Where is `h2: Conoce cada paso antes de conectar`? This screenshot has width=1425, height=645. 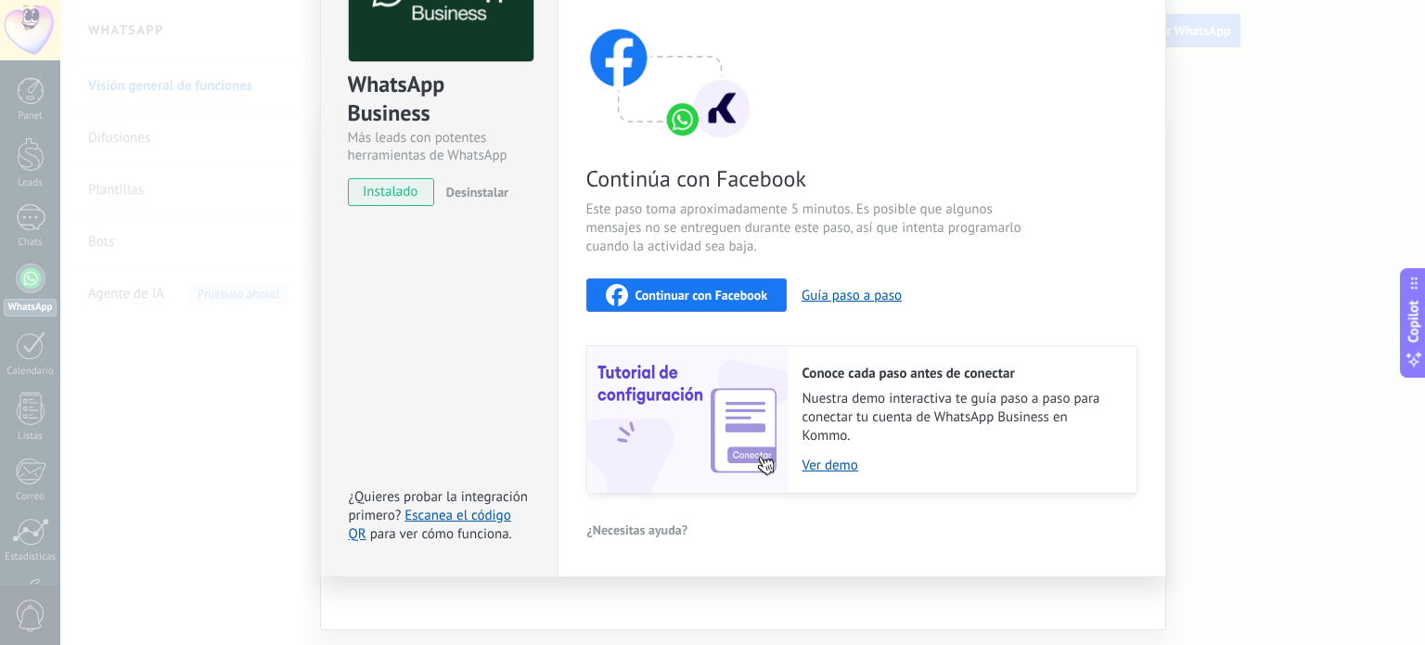
h2: Conoce cada paso antes de conectar is located at coordinates (960, 373).